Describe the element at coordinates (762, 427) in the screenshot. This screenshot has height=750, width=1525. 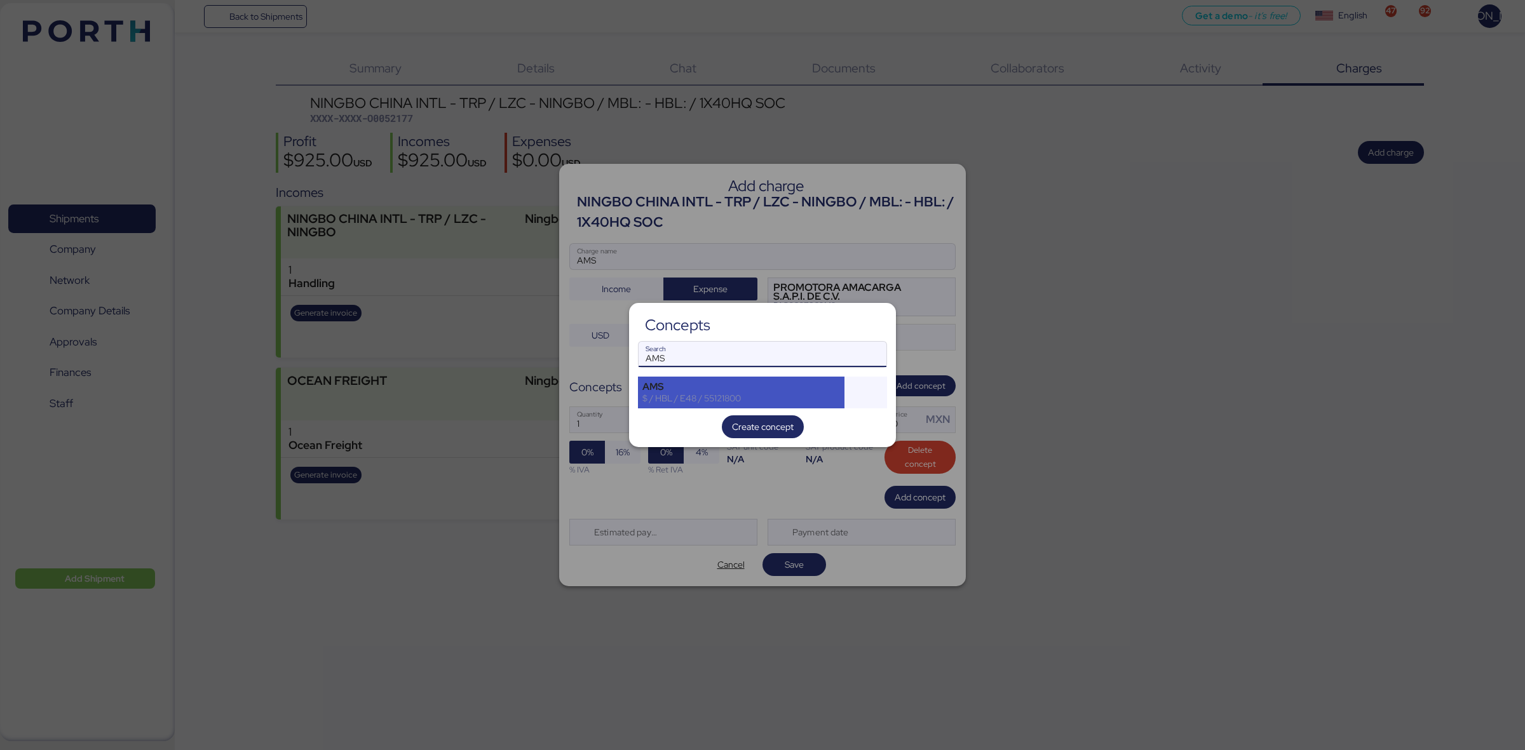
I see `span: Create concept` at that location.